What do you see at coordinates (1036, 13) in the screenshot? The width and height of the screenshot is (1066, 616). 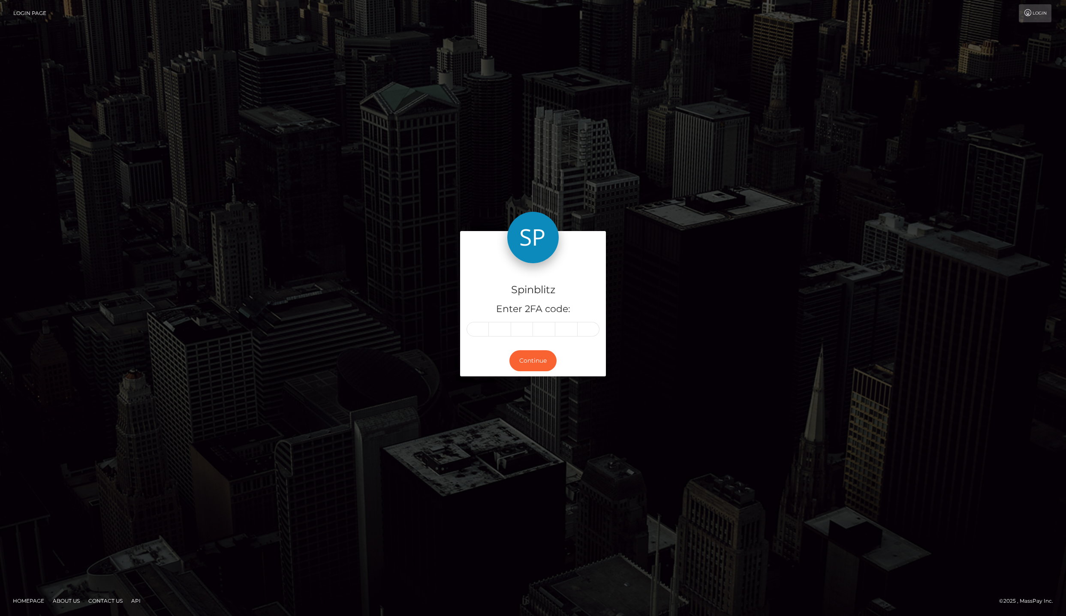 I see `a: Login` at bounding box center [1036, 13].